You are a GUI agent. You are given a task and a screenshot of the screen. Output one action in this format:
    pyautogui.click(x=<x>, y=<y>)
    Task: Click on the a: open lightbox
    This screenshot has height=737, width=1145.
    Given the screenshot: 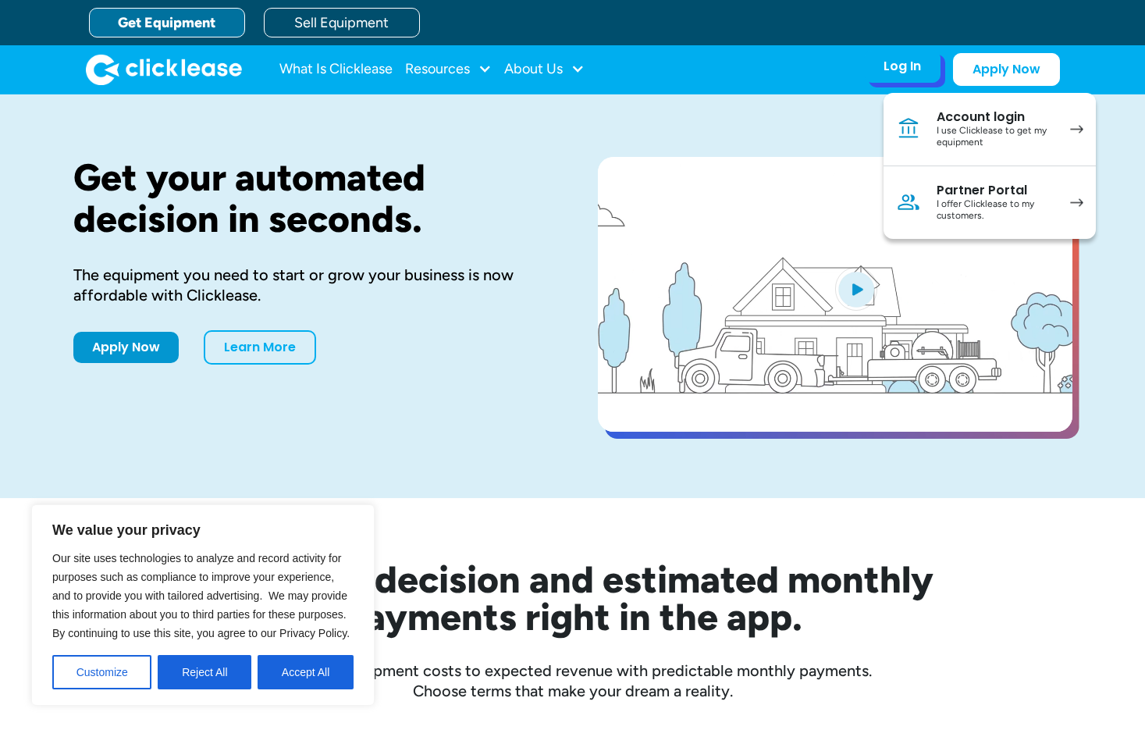 What is the action you would take?
    pyautogui.click(x=835, y=294)
    